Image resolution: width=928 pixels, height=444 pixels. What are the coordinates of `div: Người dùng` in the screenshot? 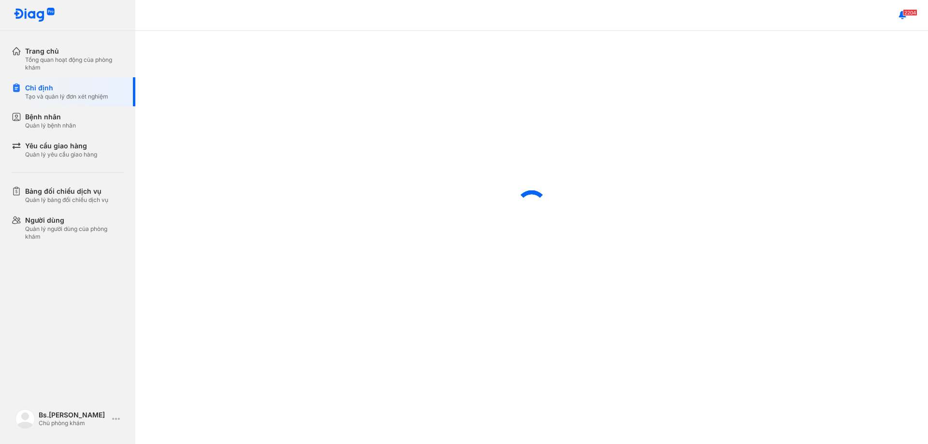 It's located at (74, 220).